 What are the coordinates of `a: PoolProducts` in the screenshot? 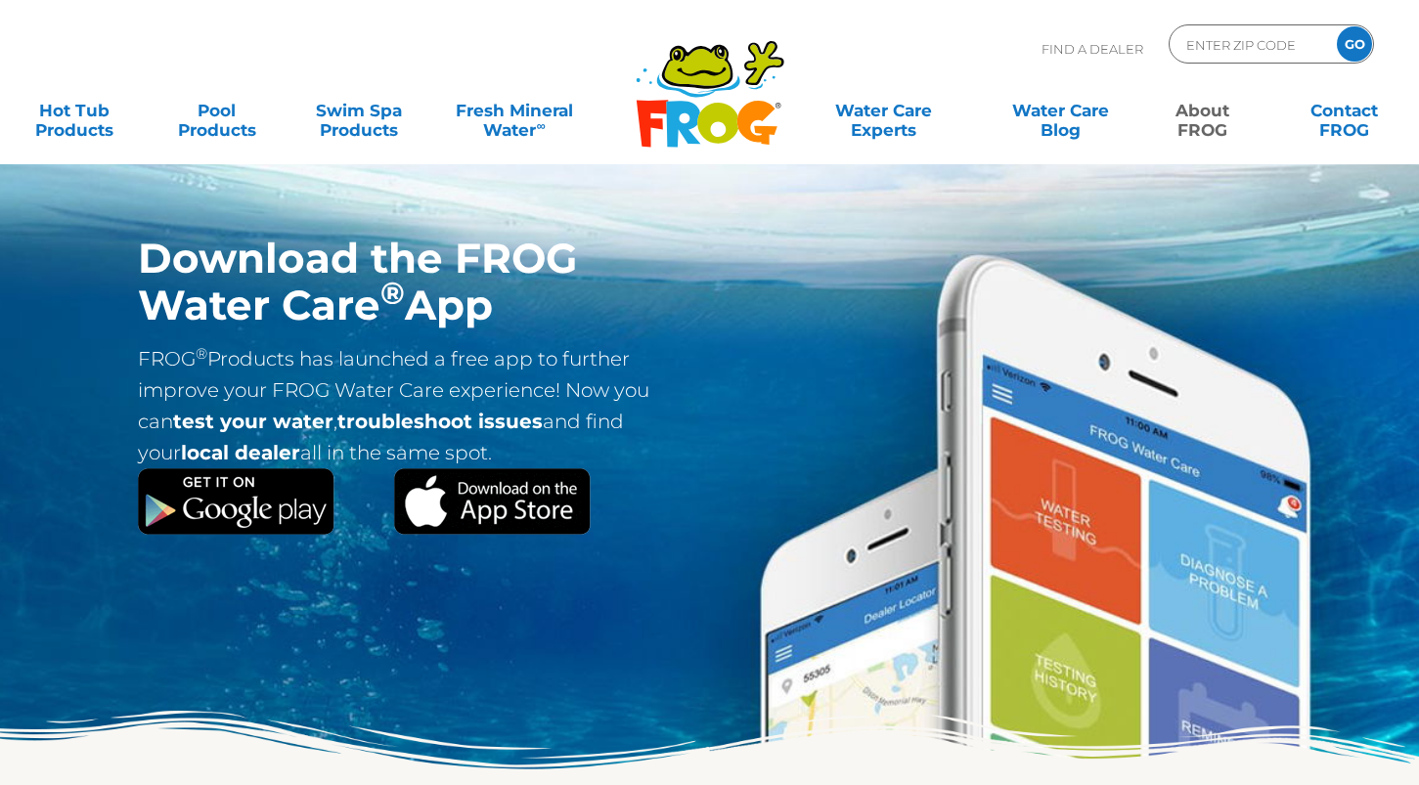 It's located at (216, 111).